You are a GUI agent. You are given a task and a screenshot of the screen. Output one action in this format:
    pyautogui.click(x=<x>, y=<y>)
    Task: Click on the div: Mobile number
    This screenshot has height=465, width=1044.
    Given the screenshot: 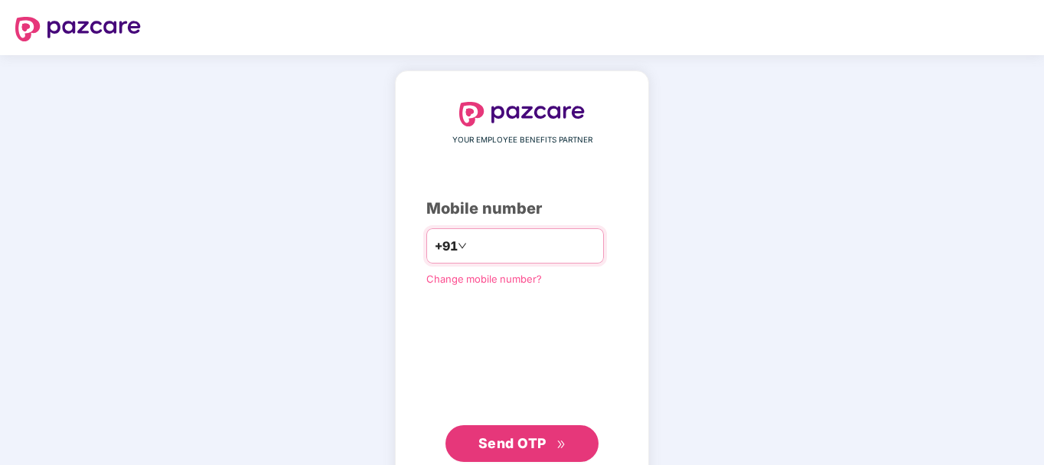 What is the action you would take?
    pyautogui.click(x=522, y=208)
    